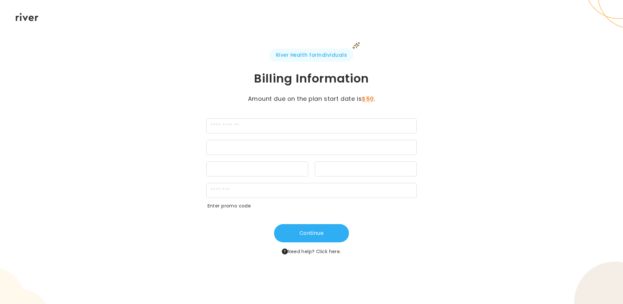 The width and height of the screenshot is (623, 304). I want to click on button: Click here., so click(329, 251).